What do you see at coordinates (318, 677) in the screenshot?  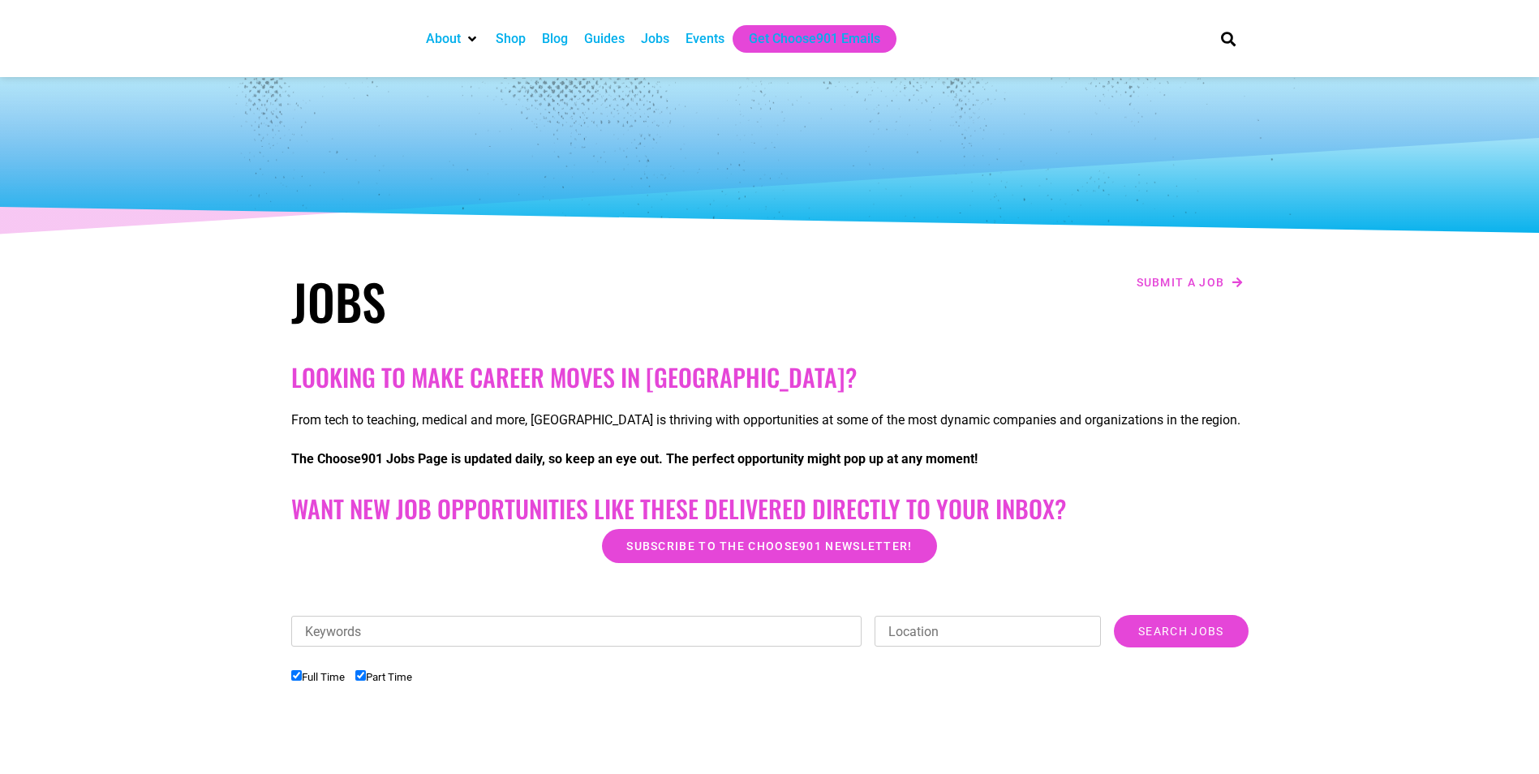 I see `label: Full Time` at bounding box center [318, 677].